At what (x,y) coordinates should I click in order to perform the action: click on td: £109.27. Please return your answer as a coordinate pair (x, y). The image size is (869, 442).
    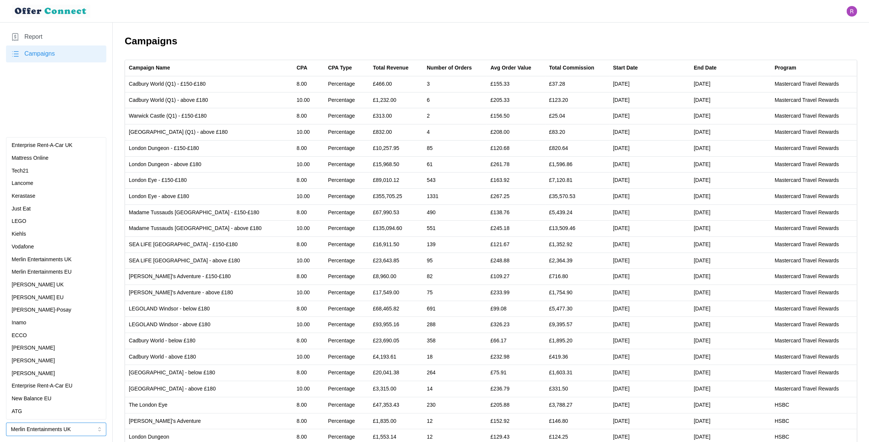
    Looking at the image, I should click on (516, 277).